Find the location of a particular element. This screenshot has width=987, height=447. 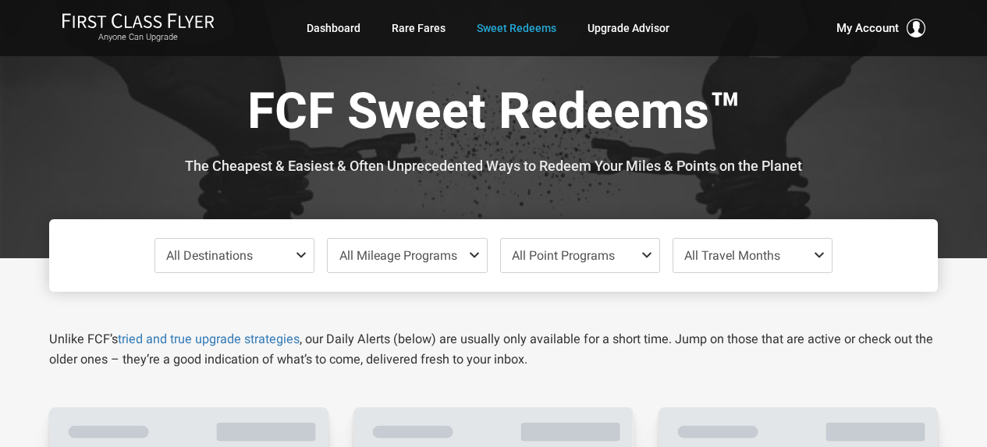

img: First Class Flyer is located at coordinates (138, 20).